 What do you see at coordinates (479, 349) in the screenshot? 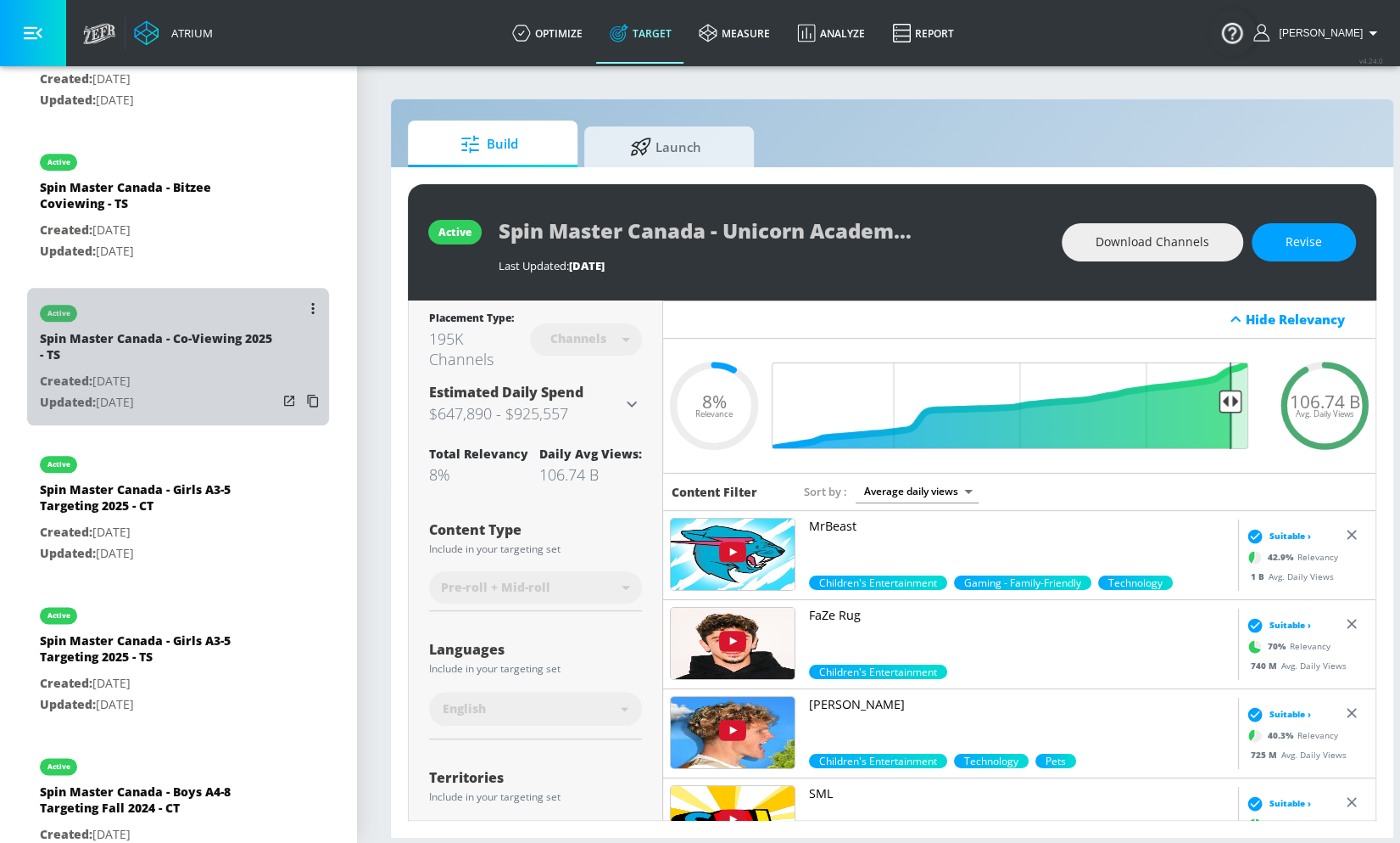
I see `div: 195K Channels` at bounding box center [479, 349].